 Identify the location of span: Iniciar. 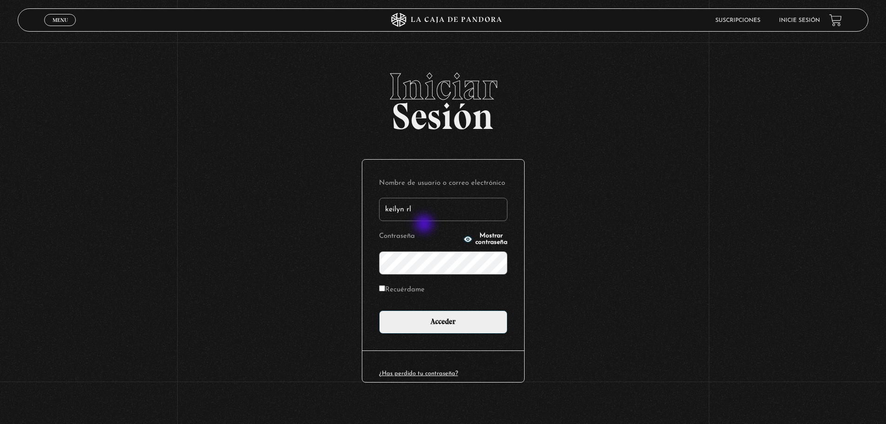
(443, 87).